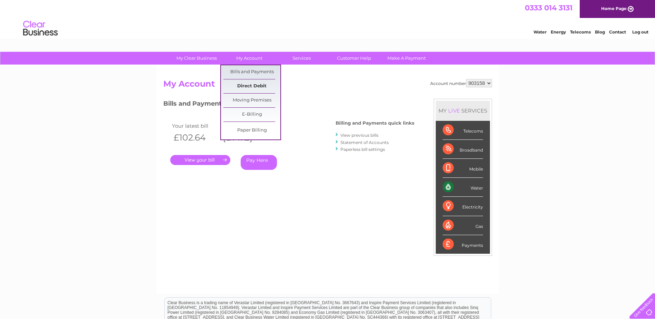  I want to click on h3: Bills and Payments, so click(288, 105).